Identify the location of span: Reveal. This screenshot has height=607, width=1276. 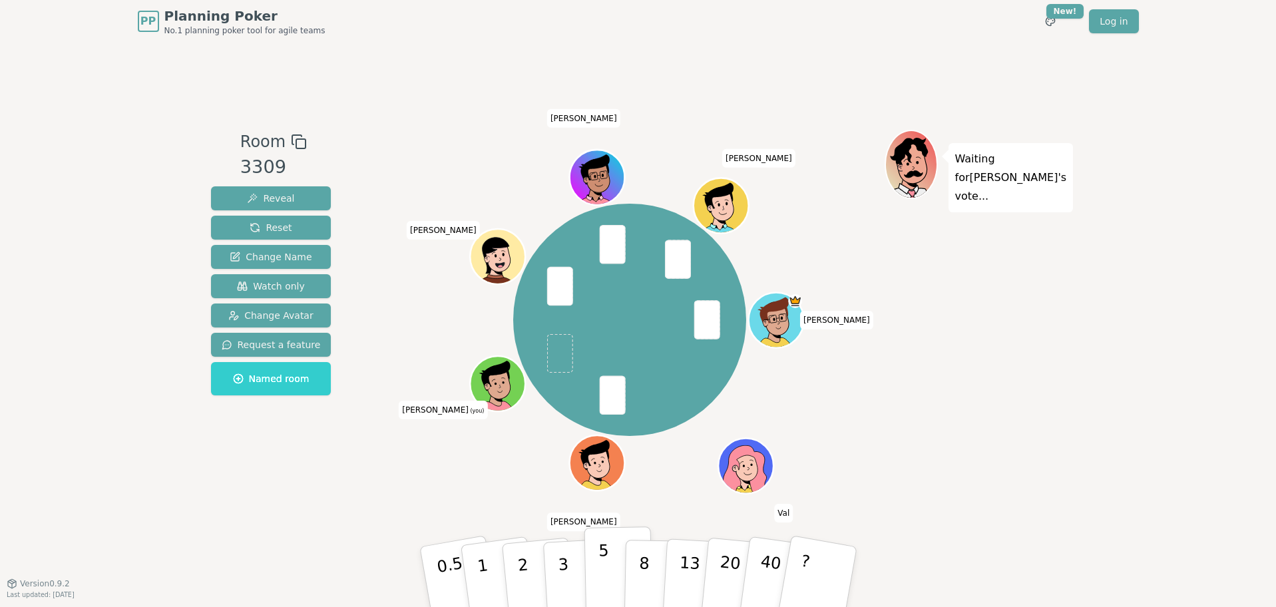
(270, 198).